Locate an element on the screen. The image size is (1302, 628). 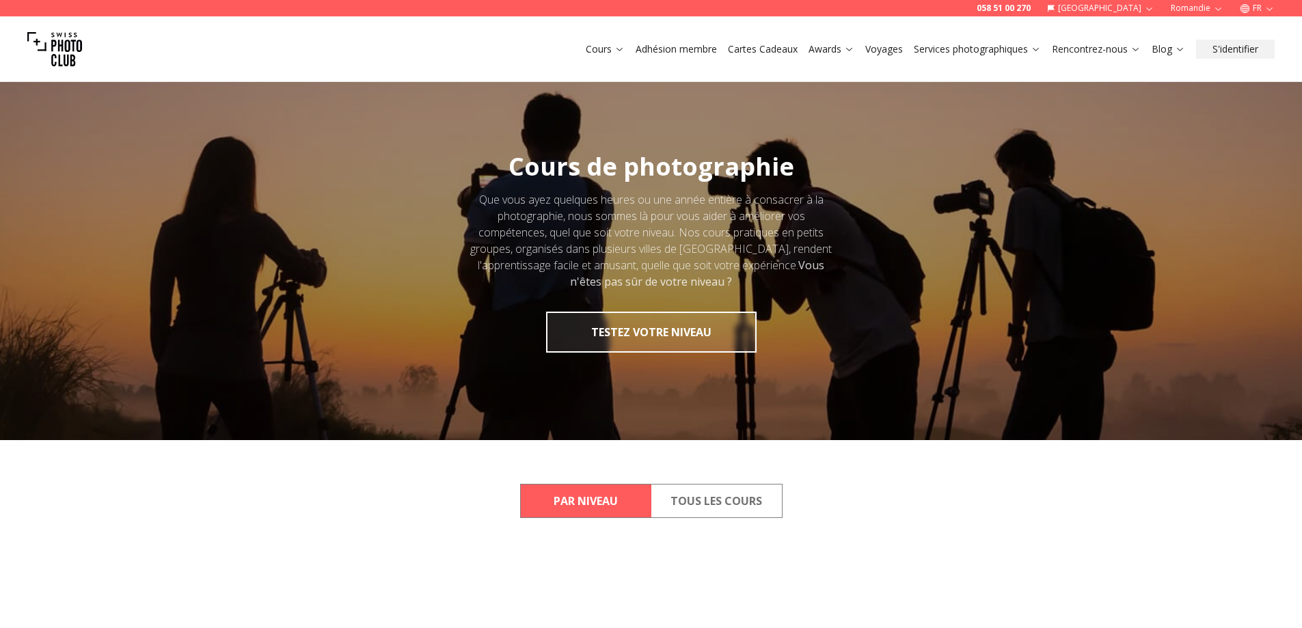
img: Swiss photo club is located at coordinates (55, 49).